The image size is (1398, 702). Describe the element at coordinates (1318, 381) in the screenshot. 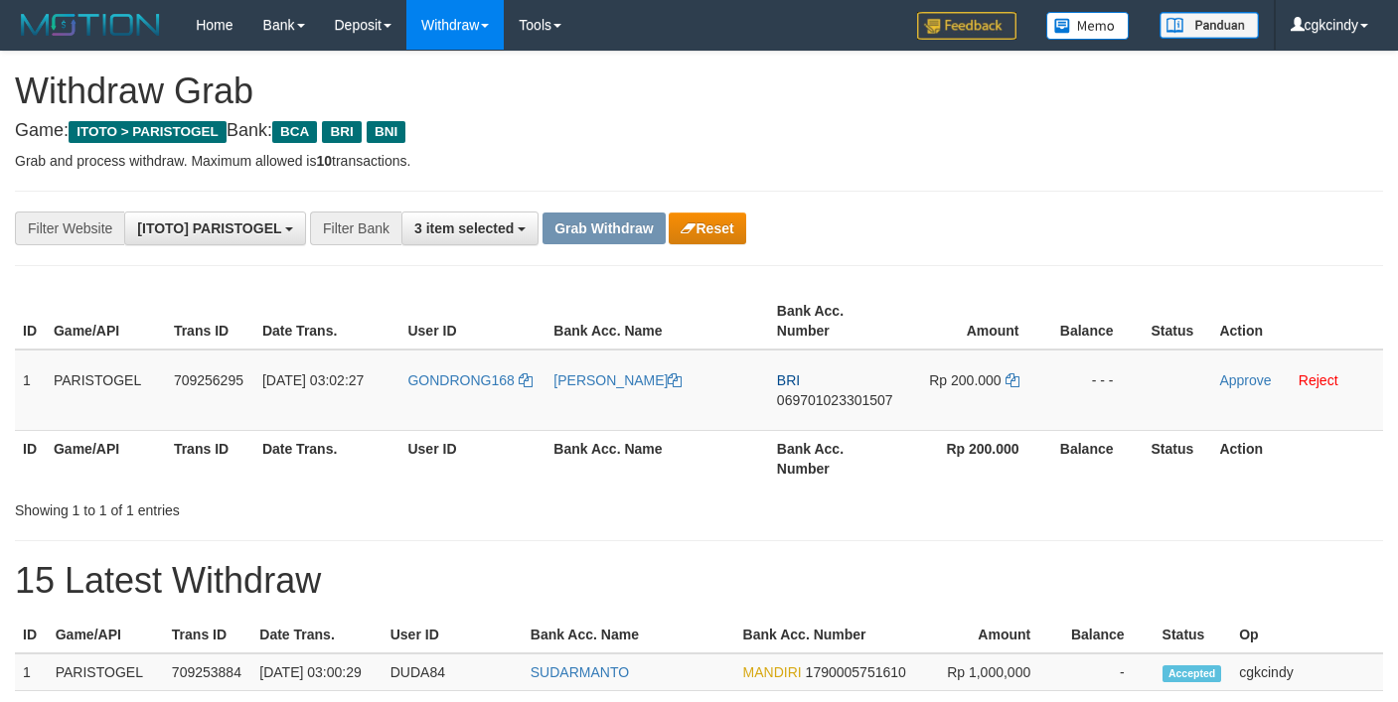

I see `a: Reject` at that location.